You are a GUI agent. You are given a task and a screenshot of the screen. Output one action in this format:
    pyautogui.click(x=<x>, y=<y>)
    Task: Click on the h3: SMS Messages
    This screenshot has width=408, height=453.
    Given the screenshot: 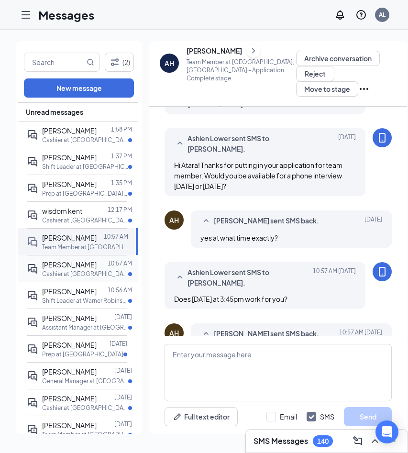 What is the action you would take?
    pyautogui.click(x=281, y=441)
    